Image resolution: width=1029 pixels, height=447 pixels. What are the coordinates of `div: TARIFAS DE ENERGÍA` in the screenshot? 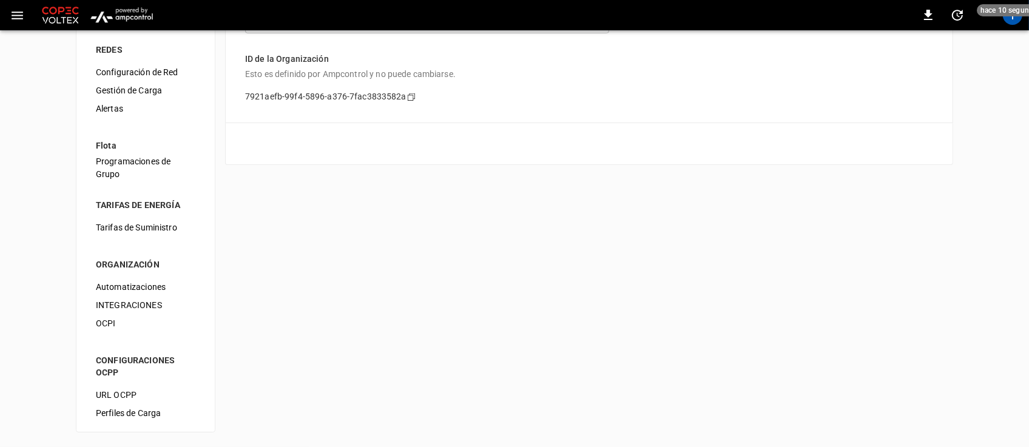 It's located at (146, 205).